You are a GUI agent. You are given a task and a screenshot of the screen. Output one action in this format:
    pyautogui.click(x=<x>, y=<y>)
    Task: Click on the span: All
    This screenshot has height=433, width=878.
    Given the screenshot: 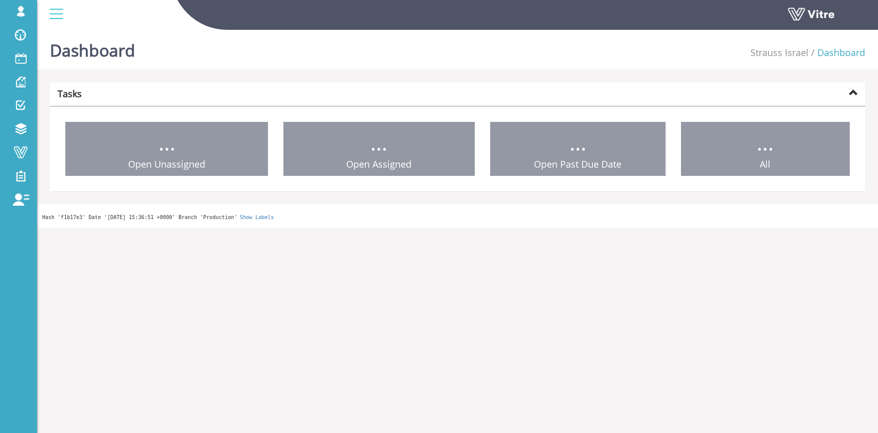 What is the action you would take?
    pyautogui.click(x=765, y=164)
    